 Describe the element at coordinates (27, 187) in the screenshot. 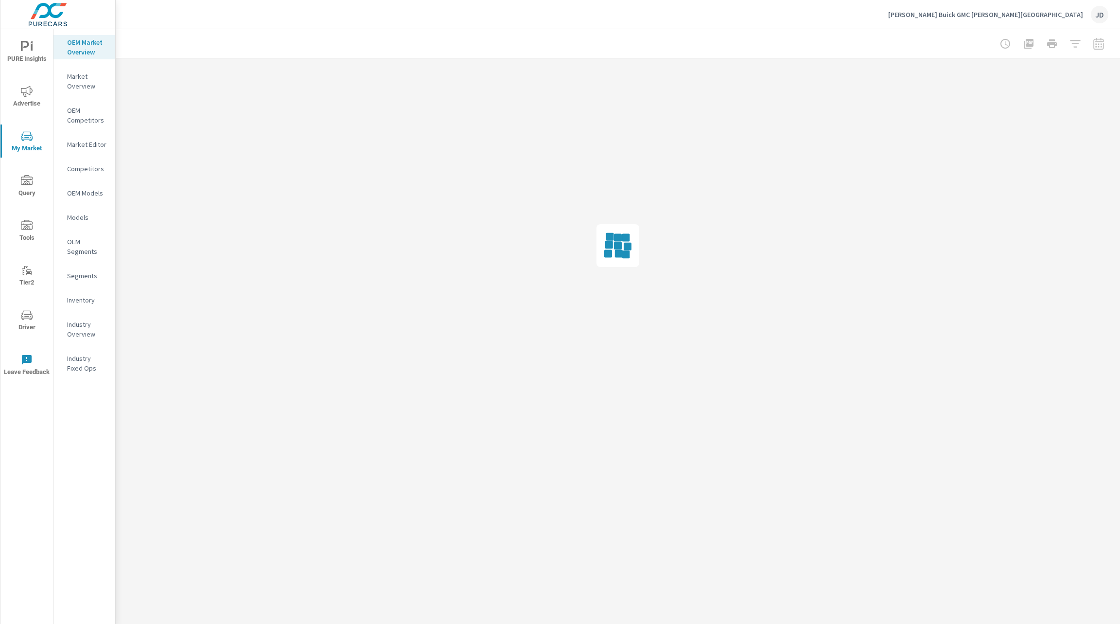

I see `span: Query` at that location.